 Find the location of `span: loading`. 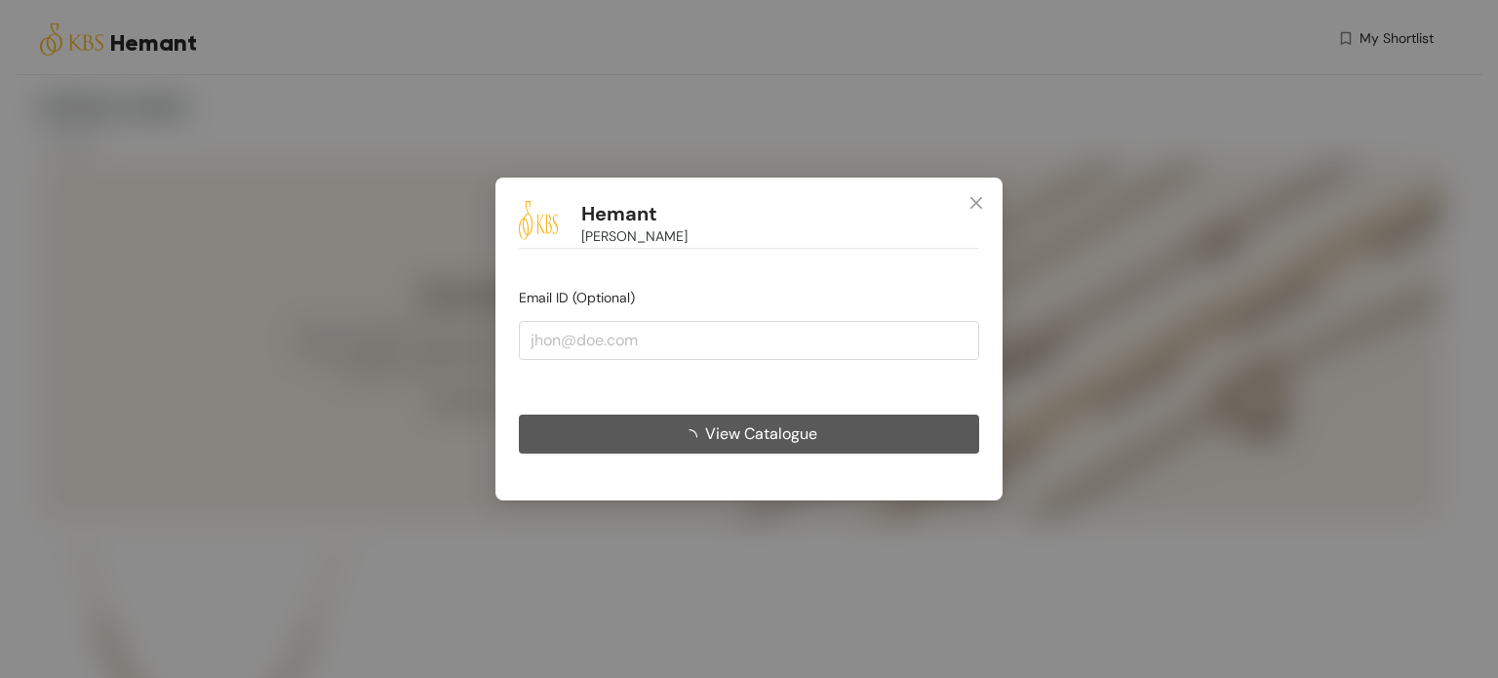

span: loading is located at coordinates (694, 437).